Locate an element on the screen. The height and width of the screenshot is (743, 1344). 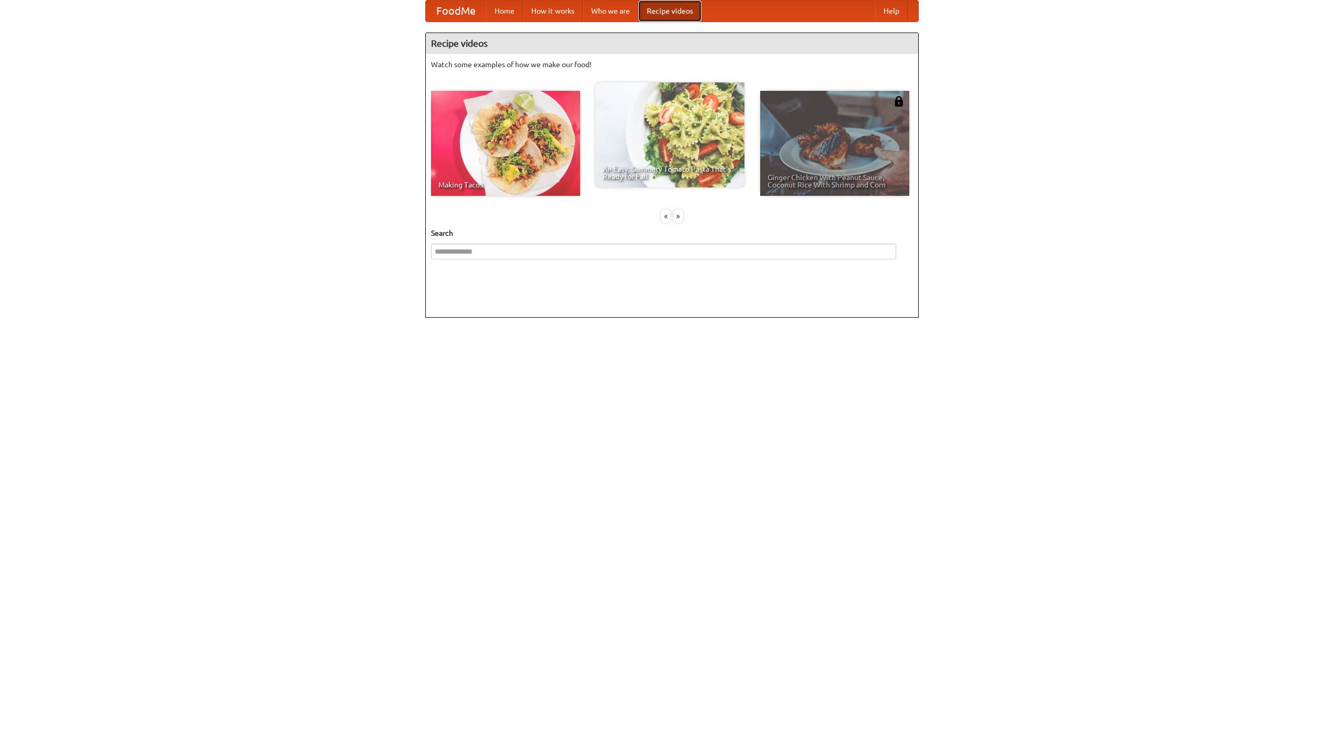
a: How it works is located at coordinates (553, 11).